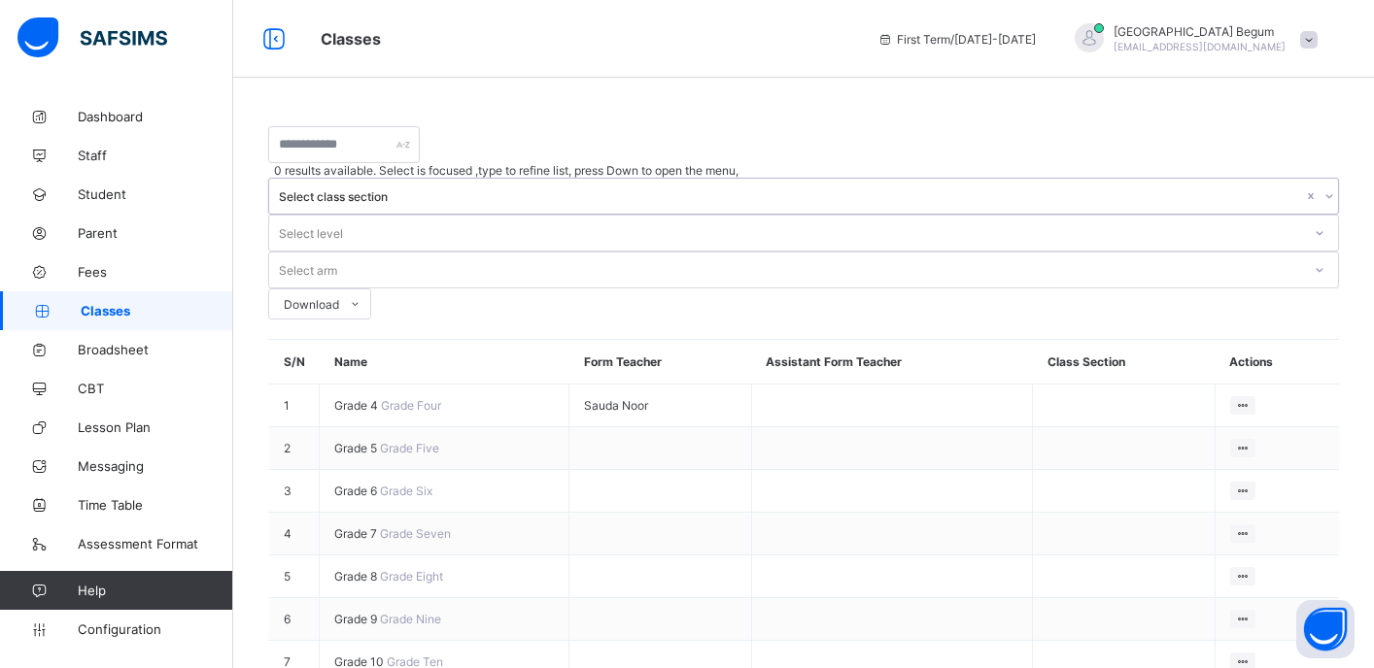 The height and width of the screenshot is (668, 1374). I want to click on span: Download, so click(311, 304).